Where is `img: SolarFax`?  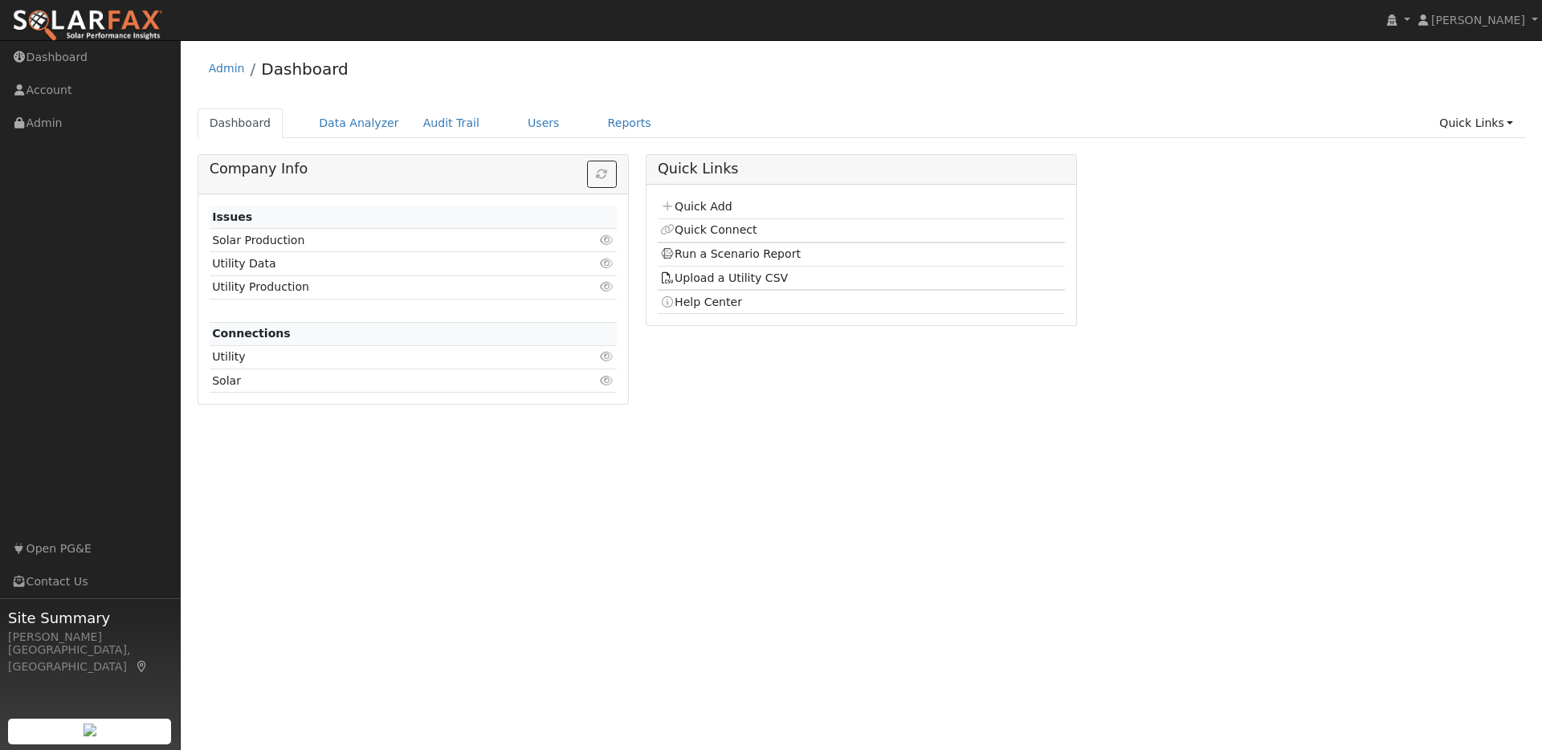
img: SolarFax is located at coordinates (88, 26).